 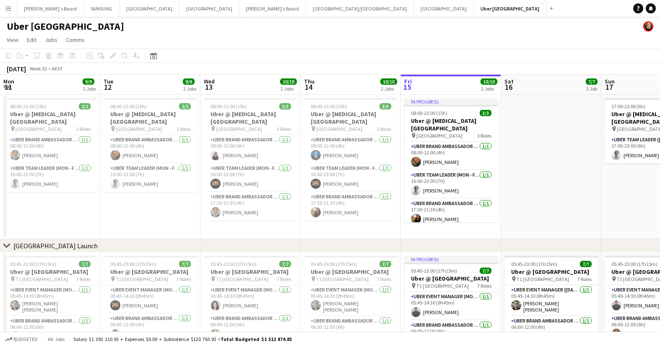 I want to click on div: 1 Job, so click(x=591, y=88).